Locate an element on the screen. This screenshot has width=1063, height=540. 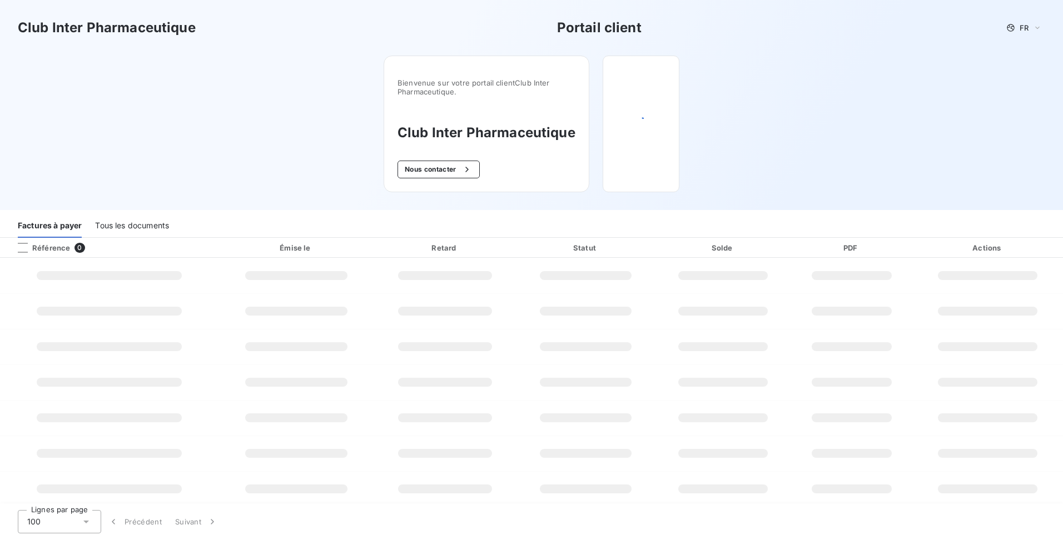
div: Émise le is located at coordinates (296, 248).